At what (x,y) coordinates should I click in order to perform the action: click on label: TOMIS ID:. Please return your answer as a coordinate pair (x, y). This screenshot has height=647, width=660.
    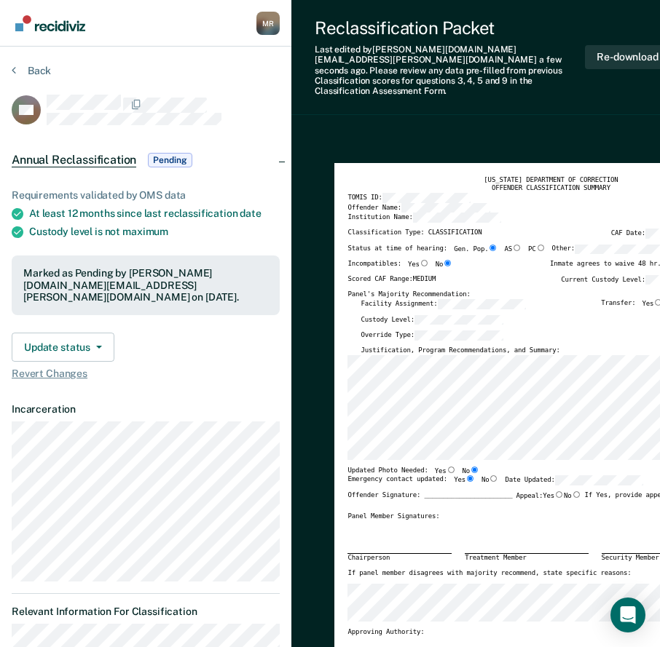
    Looking at the image, I should click on (408, 198).